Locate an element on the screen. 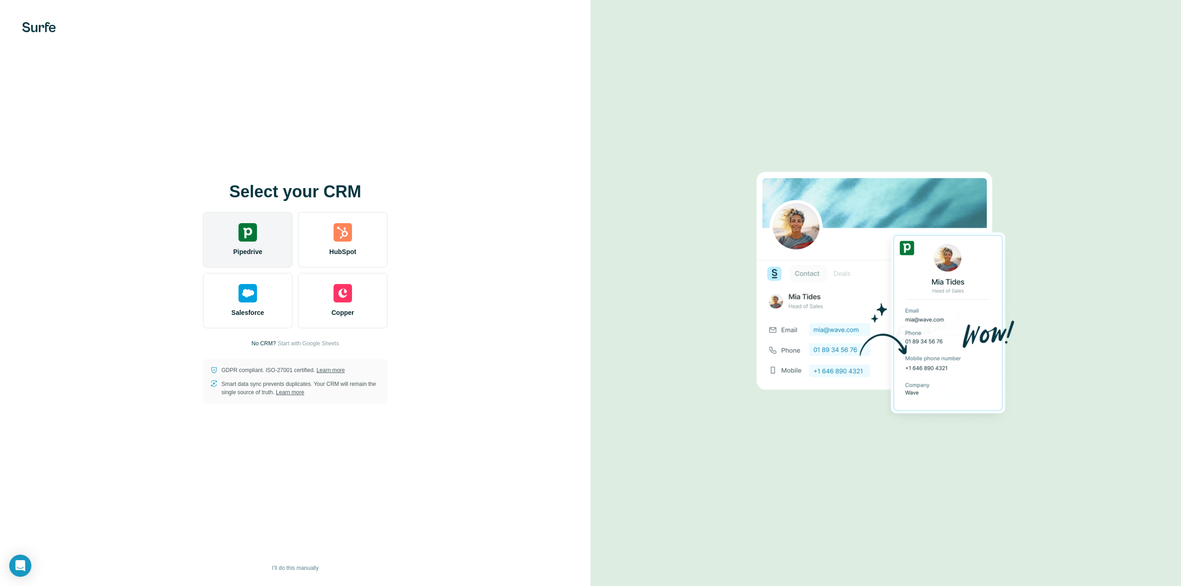  img: pipedrive's logo is located at coordinates (248, 232).